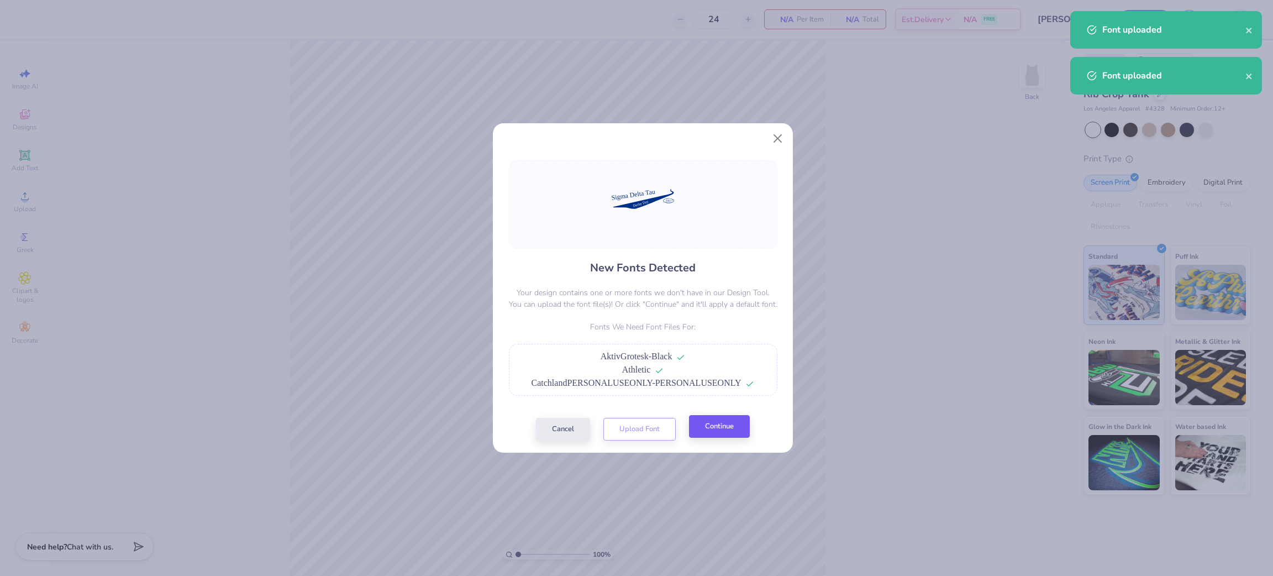 Image resolution: width=1273 pixels, height=576 pixels. What do you see at coordinates (719, 426) in the screenshot?
I see `button: Continue` at bounding box center [719, 426].